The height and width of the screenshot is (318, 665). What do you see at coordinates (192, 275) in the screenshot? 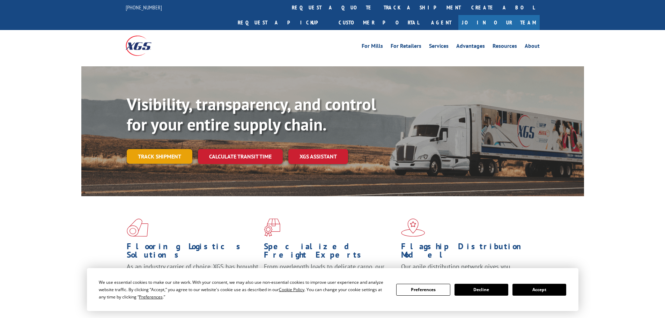
I see `span: As an industry carrier of choice, XGS has brought innovation and dedication to flooring logistics...` at bounding box center [192, 275].